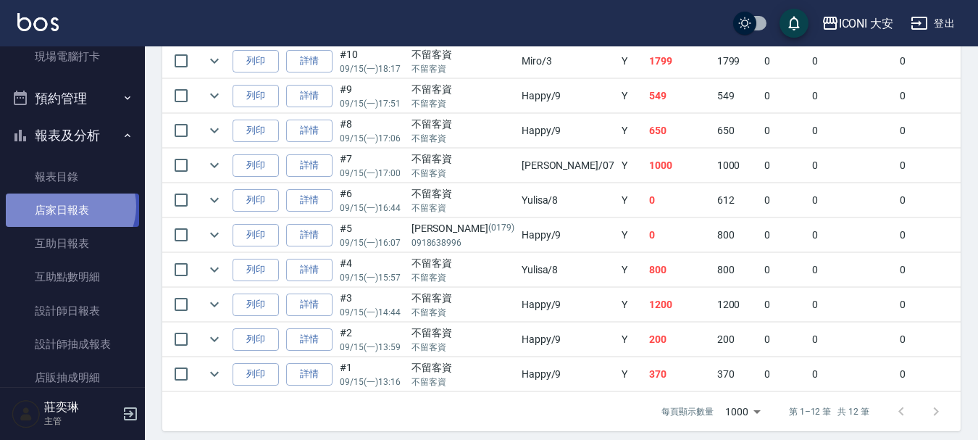 The height and width of the screenshot is (440, 978). I want to click on h5: 莊奕琳, so click(81, 407).